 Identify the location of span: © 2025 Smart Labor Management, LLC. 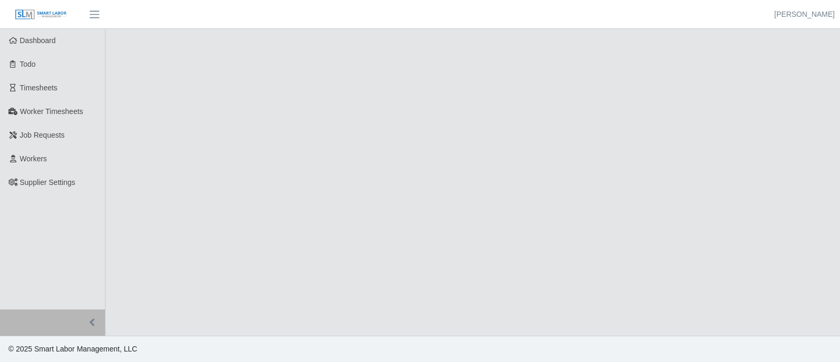
(72, 348).